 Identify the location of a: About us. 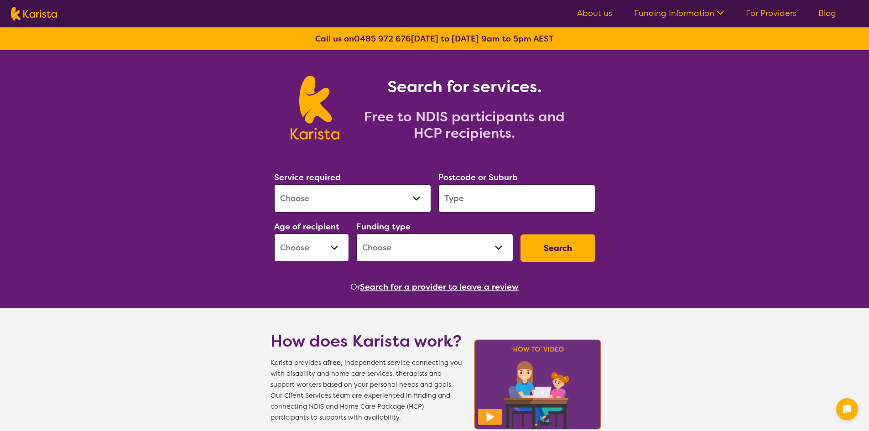
(594, 13).